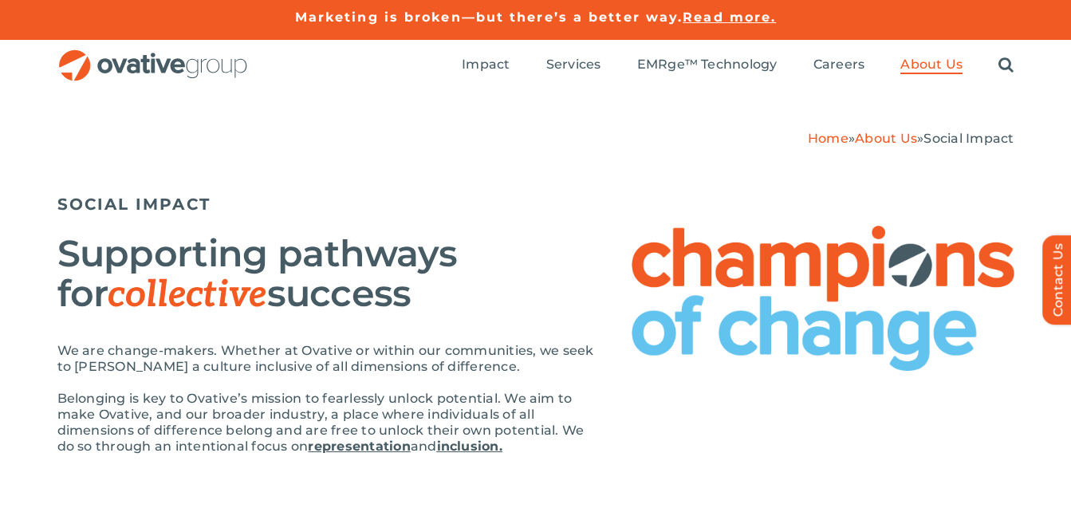 This screenshot has height=512, width=1071. Describe the element at coordinates (573, 65) in the screenshot. I see `span: Services` at that location.